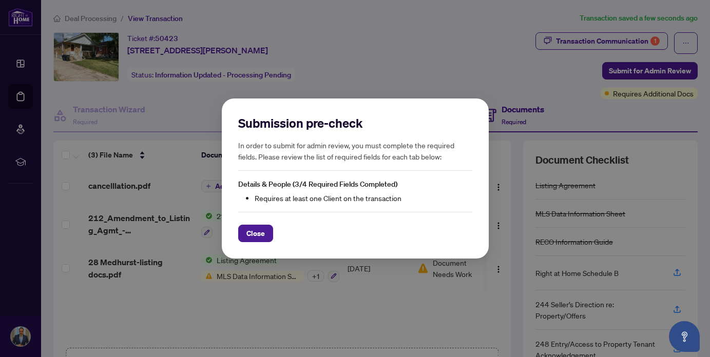  I want to click on span: Details & People (3/4 Required Fields Completed), so click(318, 184).